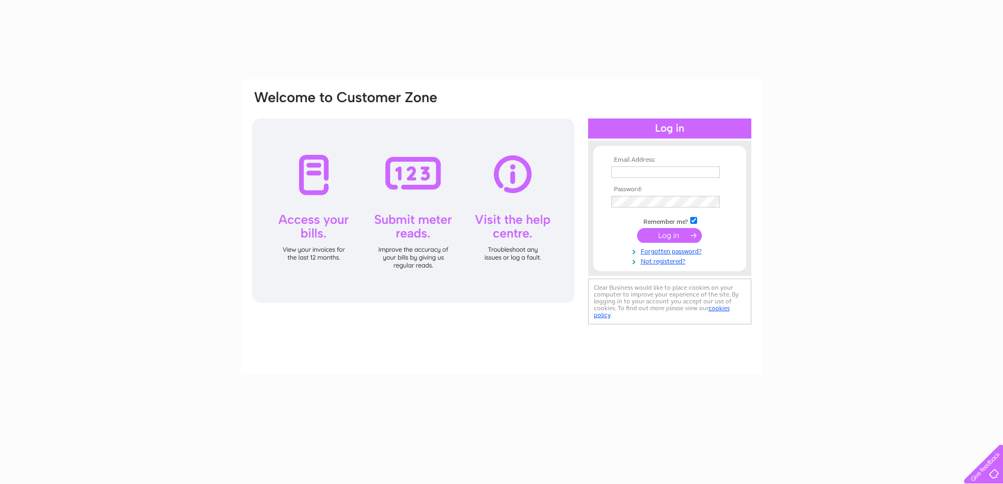 The width and height of the screenshot is (1003, 484). Describe the element at coordinates (671, 250) in the screenshot. I see `a: Forgotten password?` at that location.